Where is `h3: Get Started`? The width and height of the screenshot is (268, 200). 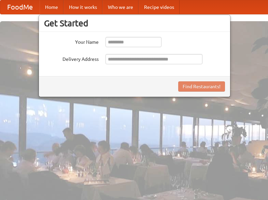
h3: Get Started is located at coordinates (135, 23).